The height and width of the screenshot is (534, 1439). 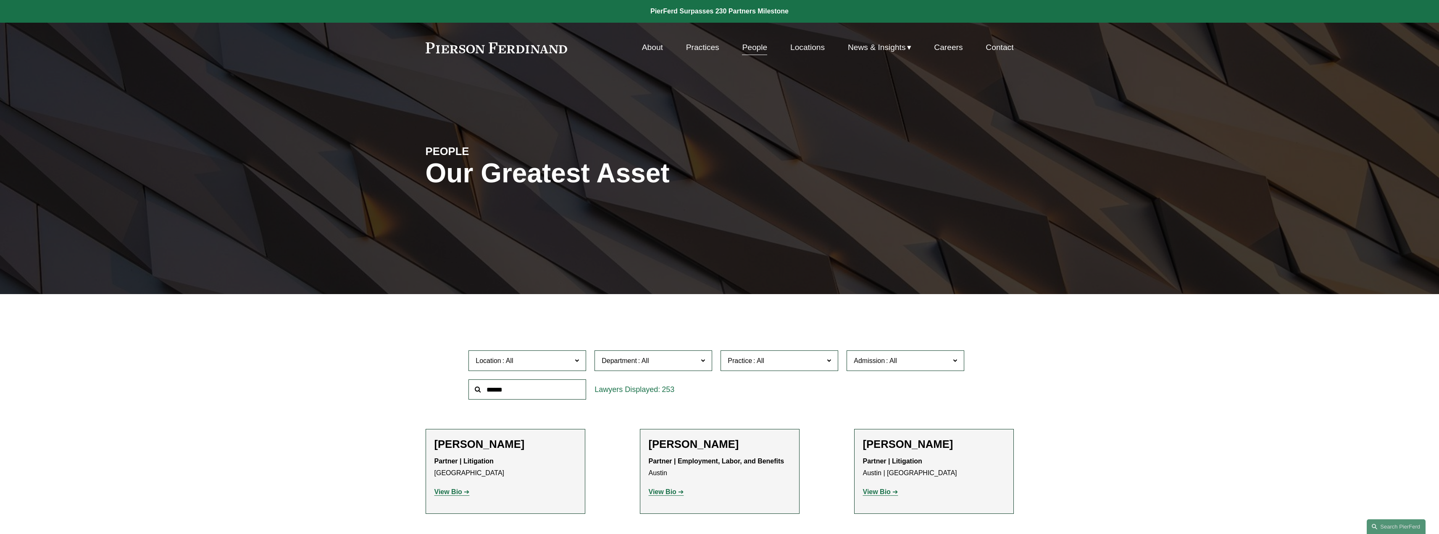 I want to click on a: Search this site, so click(x=1396, y=526).